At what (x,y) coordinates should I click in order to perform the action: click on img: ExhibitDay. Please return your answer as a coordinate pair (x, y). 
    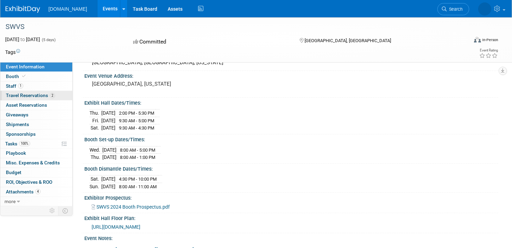
    Looking at the image, I should click on (23, 9).